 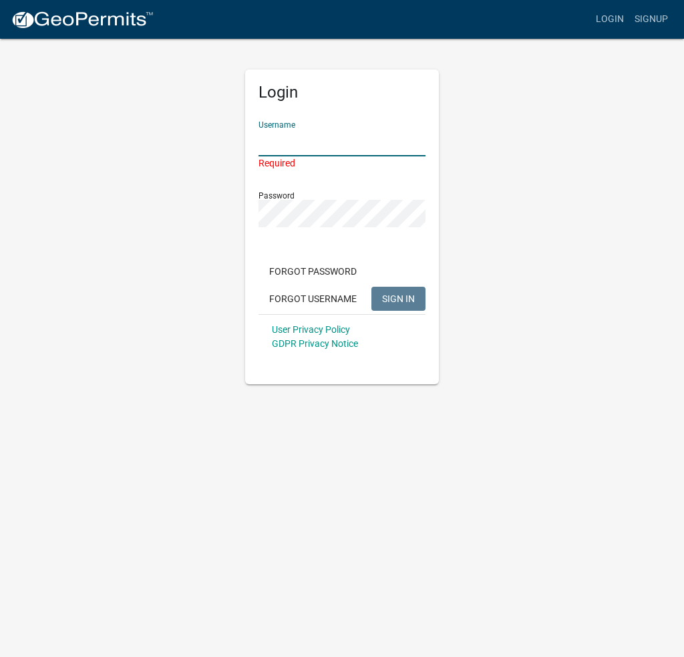 I want to click on button: SIGN IN, so click(x=398, y=299).